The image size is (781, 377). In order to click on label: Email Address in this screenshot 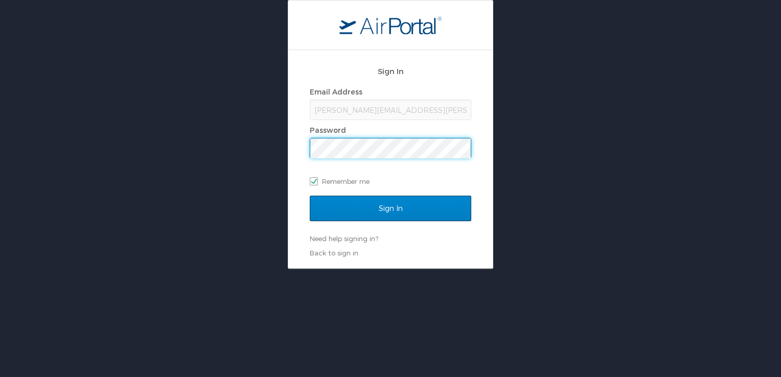, I will do `click(336, 91)`.